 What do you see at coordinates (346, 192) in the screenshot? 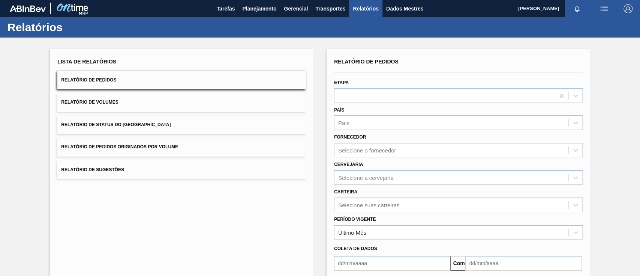
I see `font: Carteira` at bounding box center [346, 192].